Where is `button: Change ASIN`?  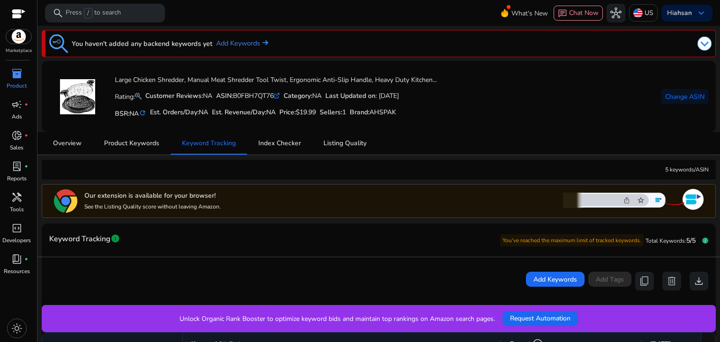 button: Change ASIN is located at coordinates (685, 97).